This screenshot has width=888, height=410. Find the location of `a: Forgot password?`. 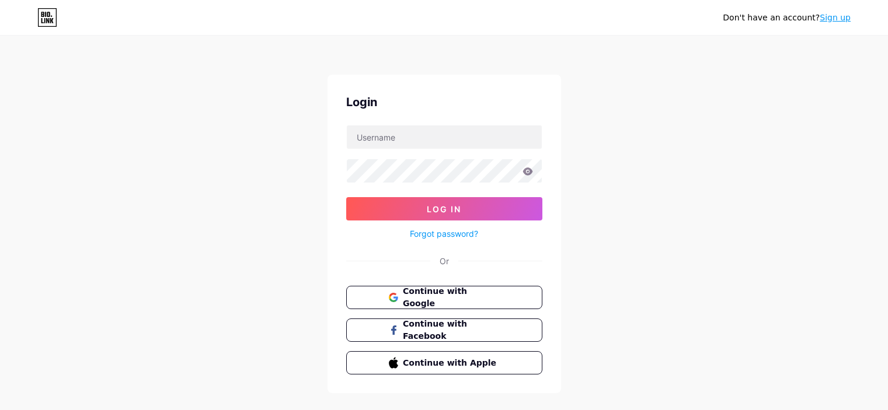

a: Forgot password? is located at coordinates (444, 233).